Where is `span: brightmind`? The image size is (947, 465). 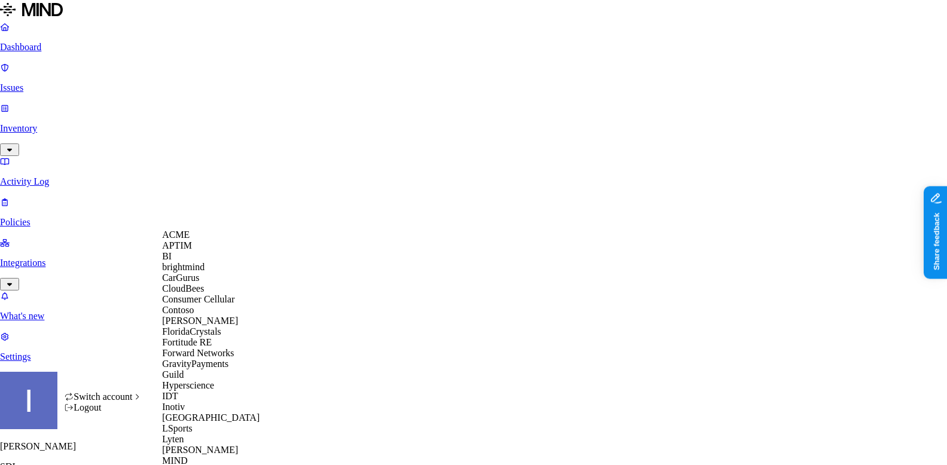
span: brightmind is located at coordinates (183, 267).